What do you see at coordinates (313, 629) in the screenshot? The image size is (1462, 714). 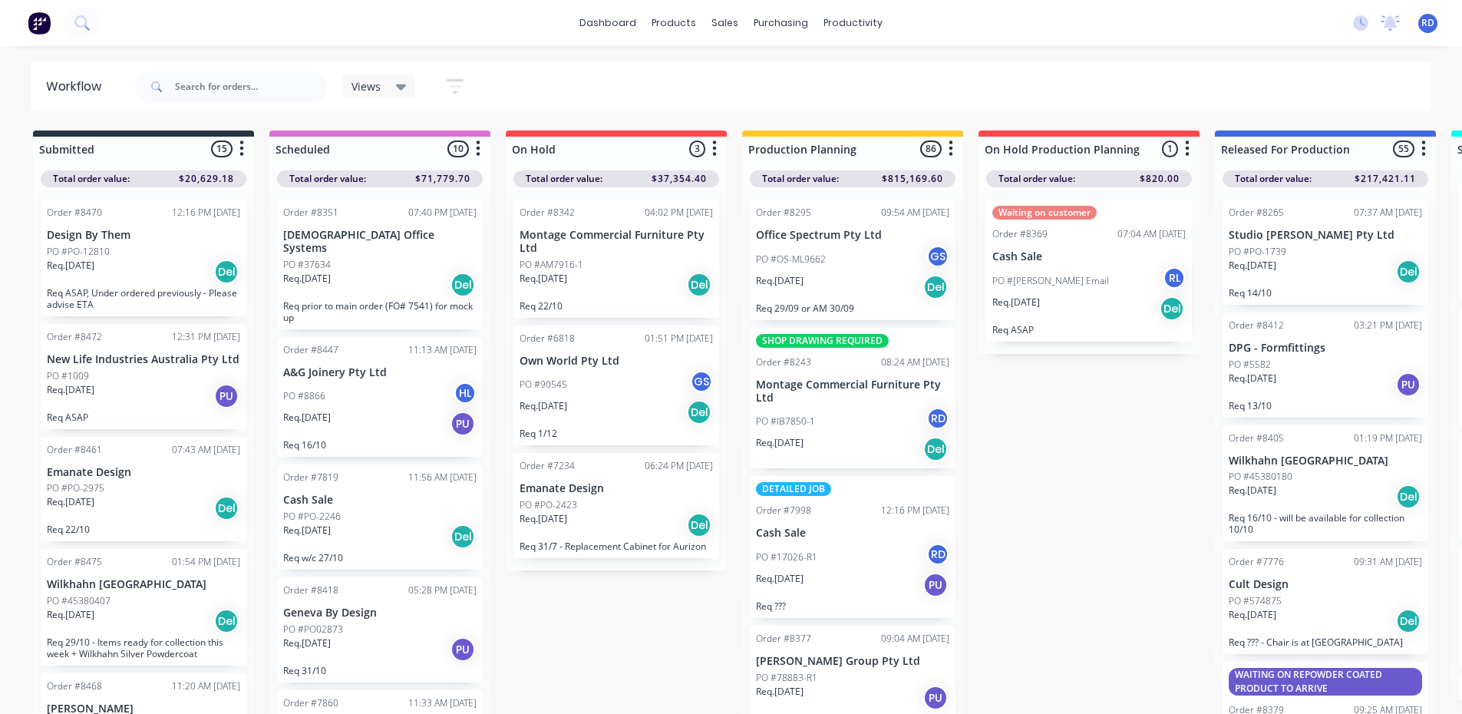 I see `p: PO #PO02873` at bounding box center [313, 629].